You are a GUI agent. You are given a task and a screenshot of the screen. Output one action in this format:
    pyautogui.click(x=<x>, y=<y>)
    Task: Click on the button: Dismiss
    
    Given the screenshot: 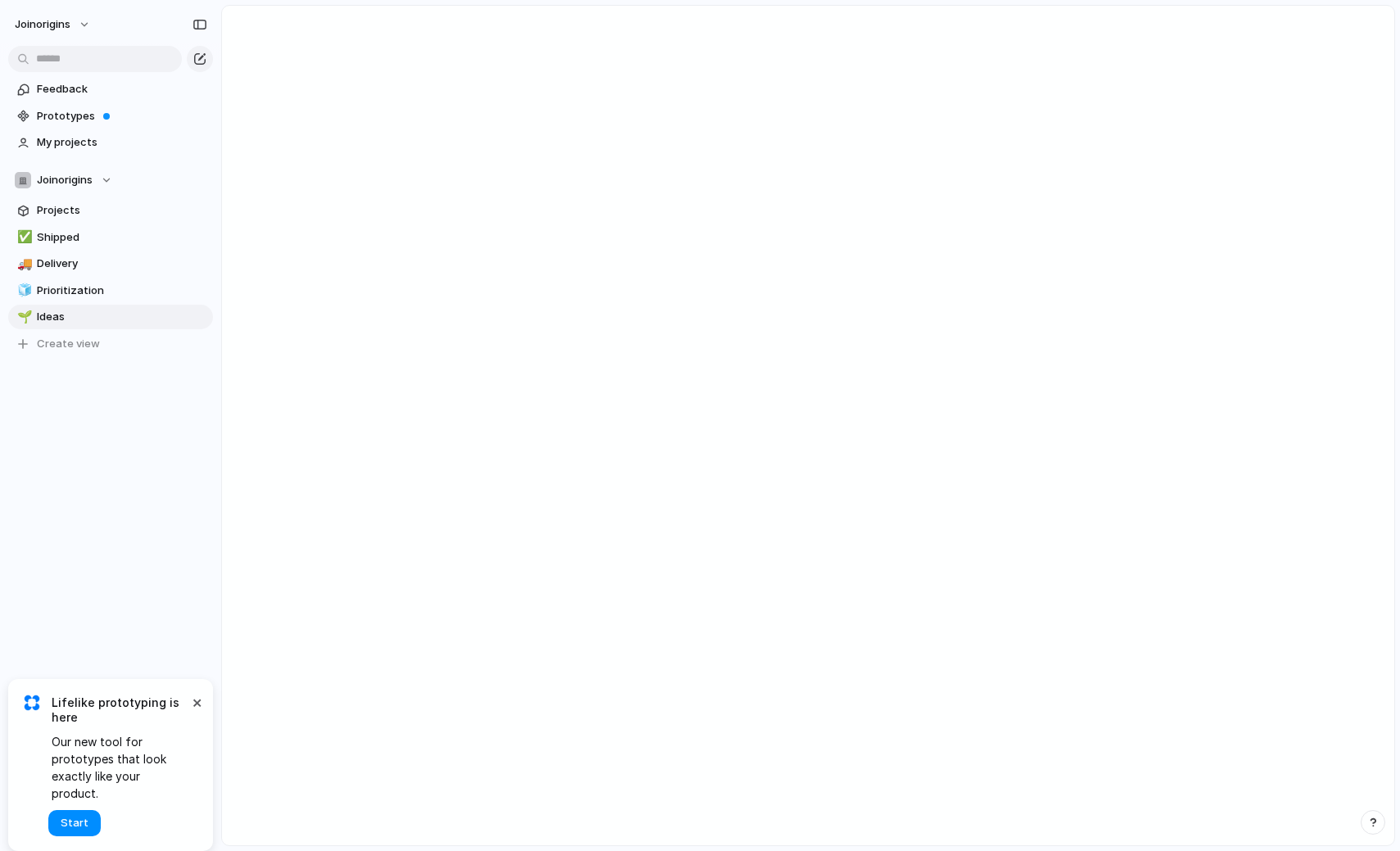 What is the action you would take?
    pyautogui.click(x=196, y=702)
    